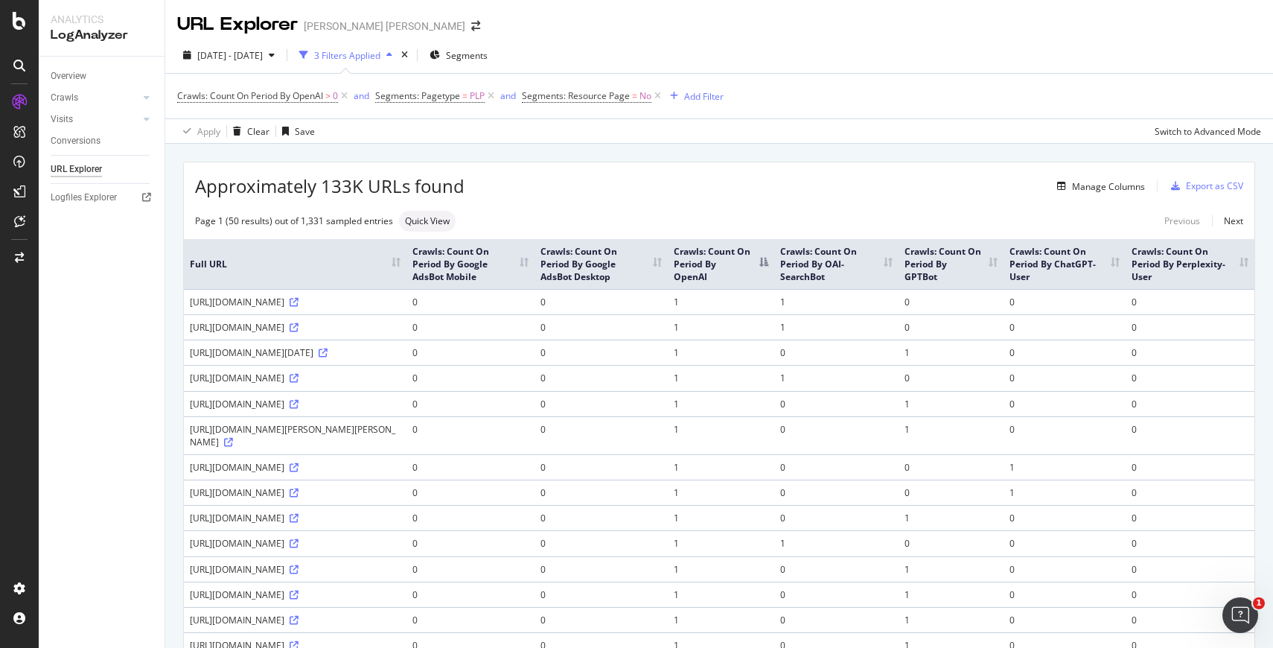 The height and width of the screenshot is (648, 1273). What do you see at coordinates (646, 96) in the screenshot?
I see `span: No` at bounding box center [646, 96].